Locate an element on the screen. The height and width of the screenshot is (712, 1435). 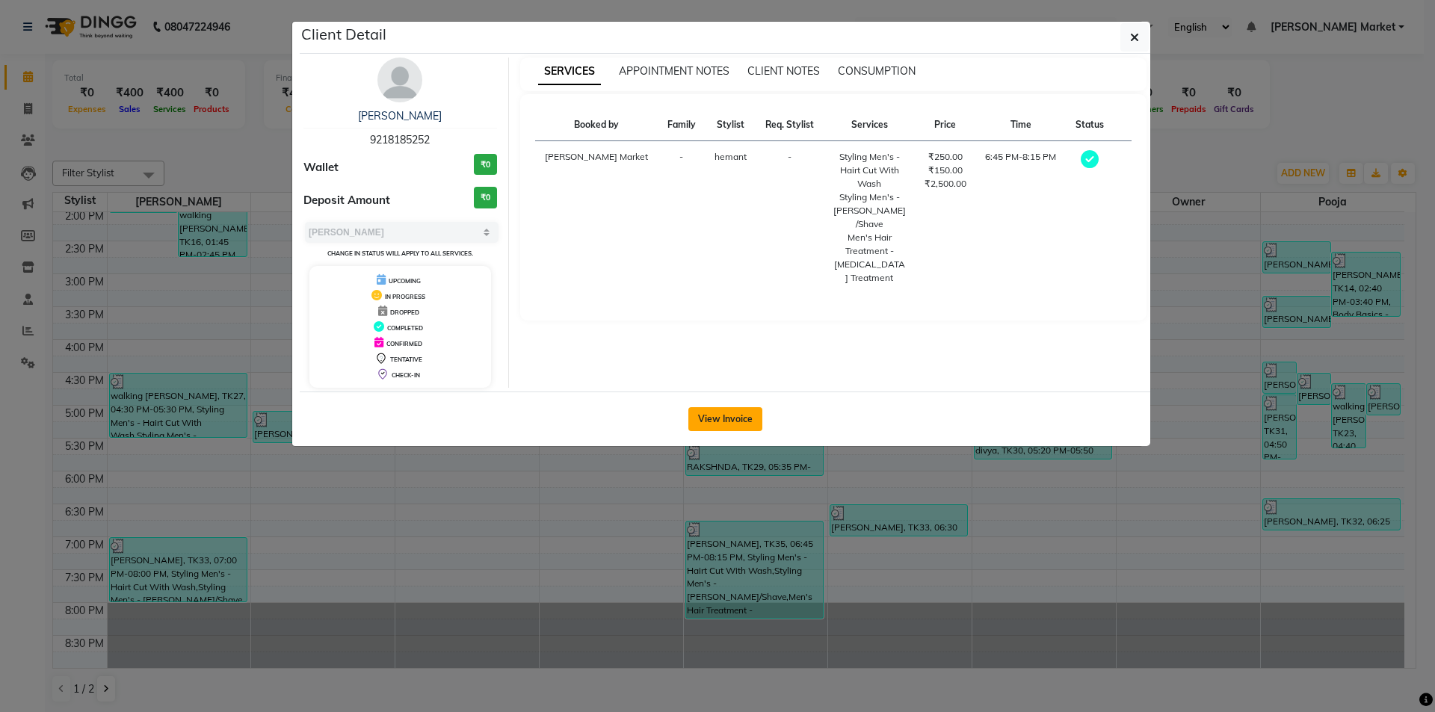
span: CONFIRMED is located at coordinates (404, 344).